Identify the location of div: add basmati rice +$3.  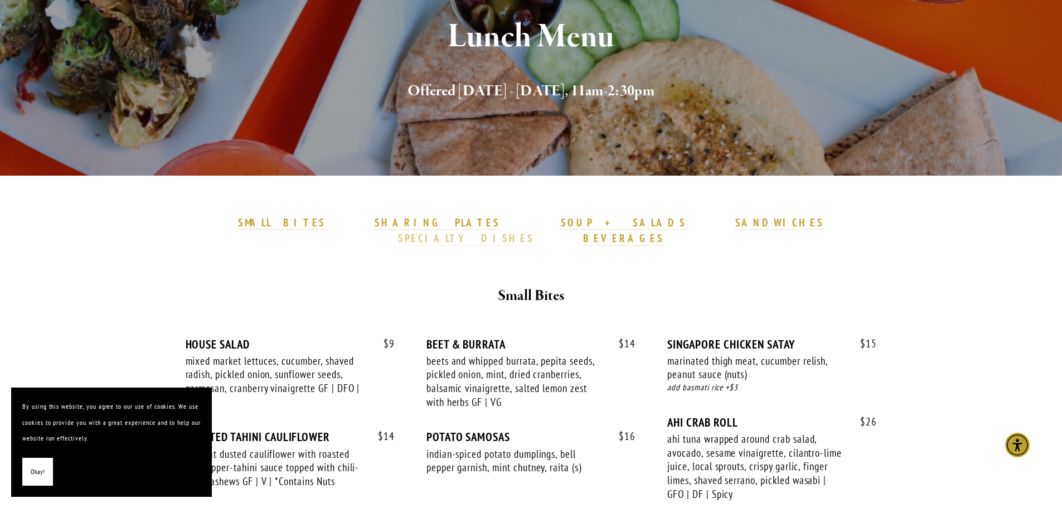
(771, 387).